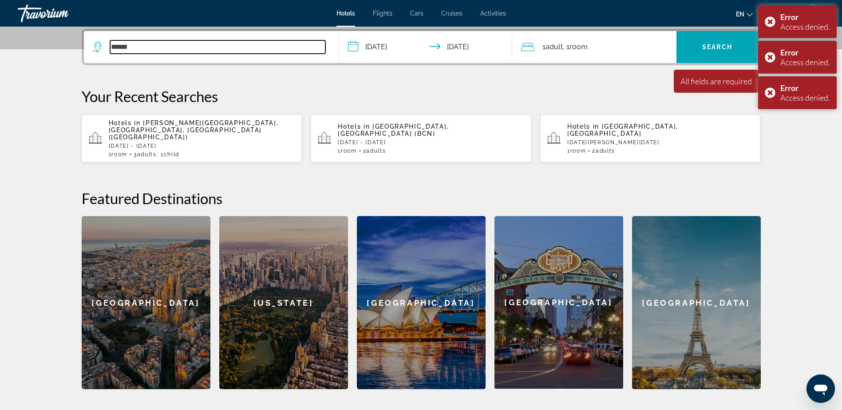  What do you see at coordinates (452, 13) in the screenshot?
I see `a: Cruises` at bounding box center [452, 13].